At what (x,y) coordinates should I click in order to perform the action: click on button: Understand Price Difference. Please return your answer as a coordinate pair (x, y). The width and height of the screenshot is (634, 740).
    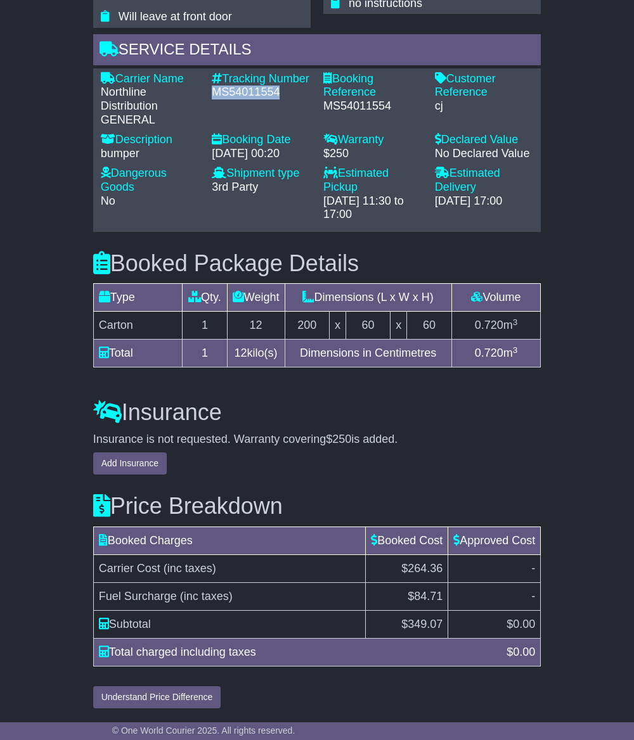
    Looking at the image, I should click on (157, 697).